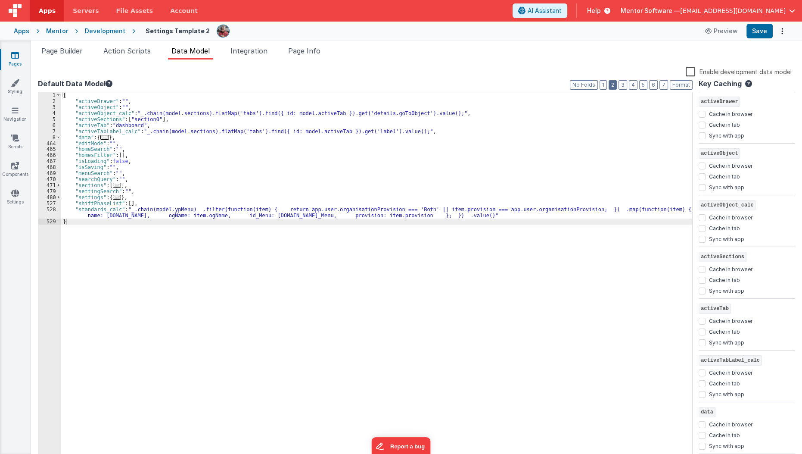 The width and height of the screenshot is (802, 454). I want to click on button: Options, so click(783, 31).